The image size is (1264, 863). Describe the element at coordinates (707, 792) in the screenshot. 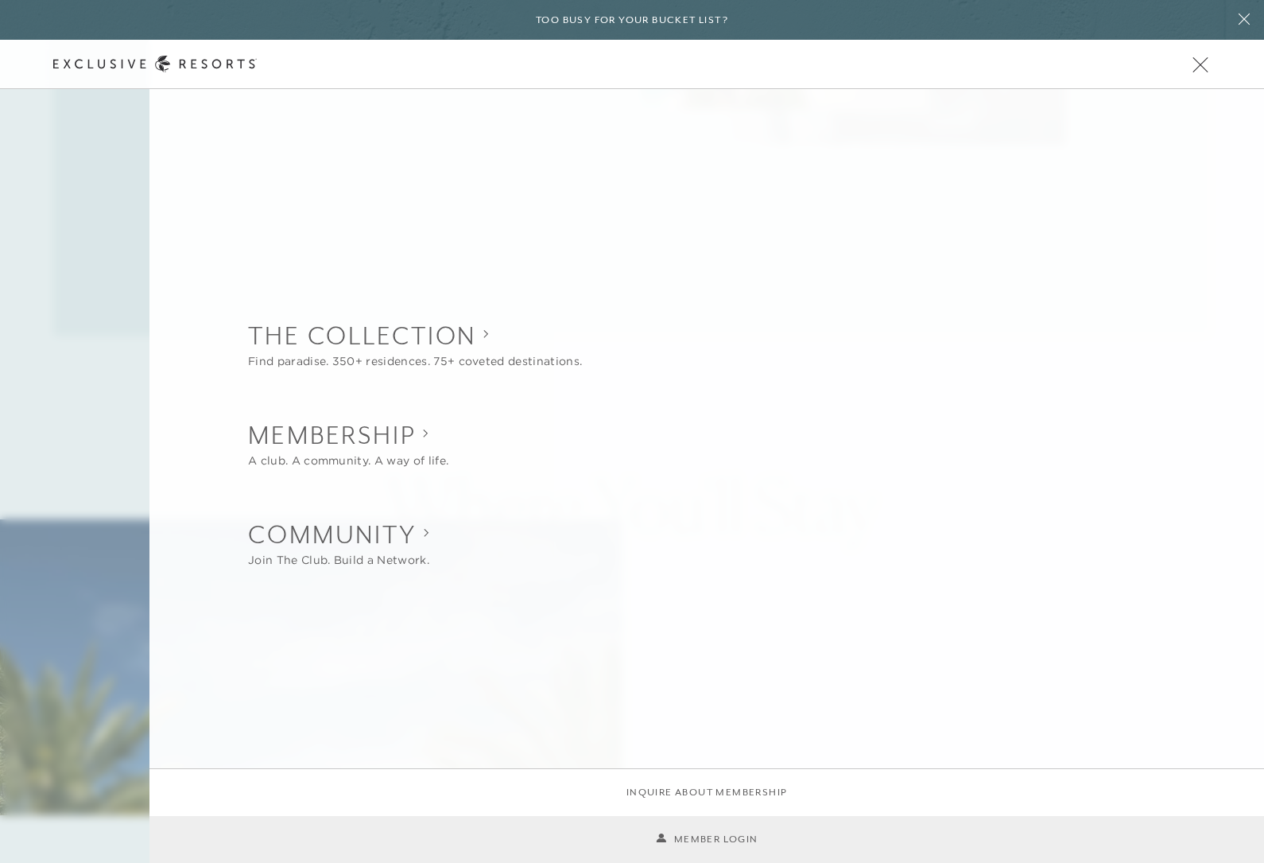

I see `a: Inquire about membership` at that location.